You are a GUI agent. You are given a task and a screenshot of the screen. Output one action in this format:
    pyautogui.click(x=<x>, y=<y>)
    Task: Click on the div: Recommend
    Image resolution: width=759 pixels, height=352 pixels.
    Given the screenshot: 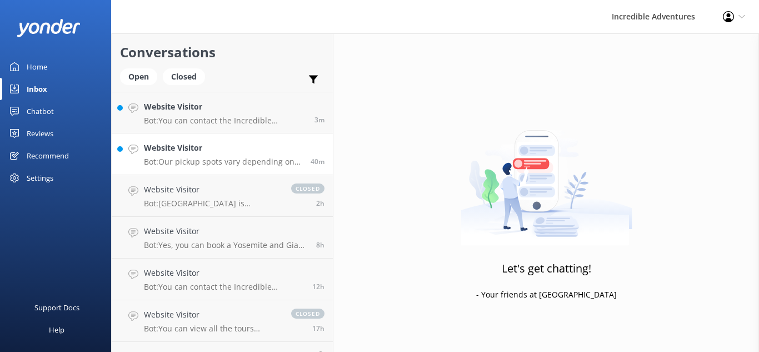 What is the action you would take?
    pyautogui.click(x=48, y=156)
    